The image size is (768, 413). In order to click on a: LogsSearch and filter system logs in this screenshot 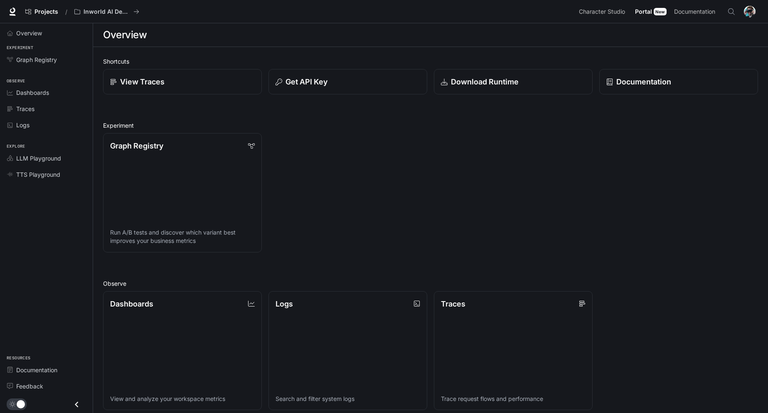, I will do `click(348, 350)`.